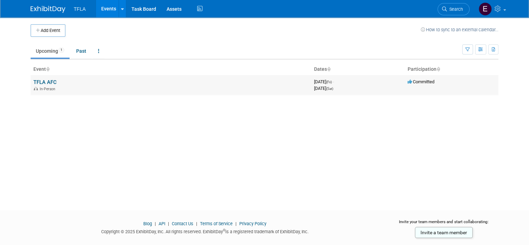 This screenshot has width=529, height=245. What do you see at coordinates (455, 9) in the screenshot?
I see `span: Search` at bounding box center [455, 9].